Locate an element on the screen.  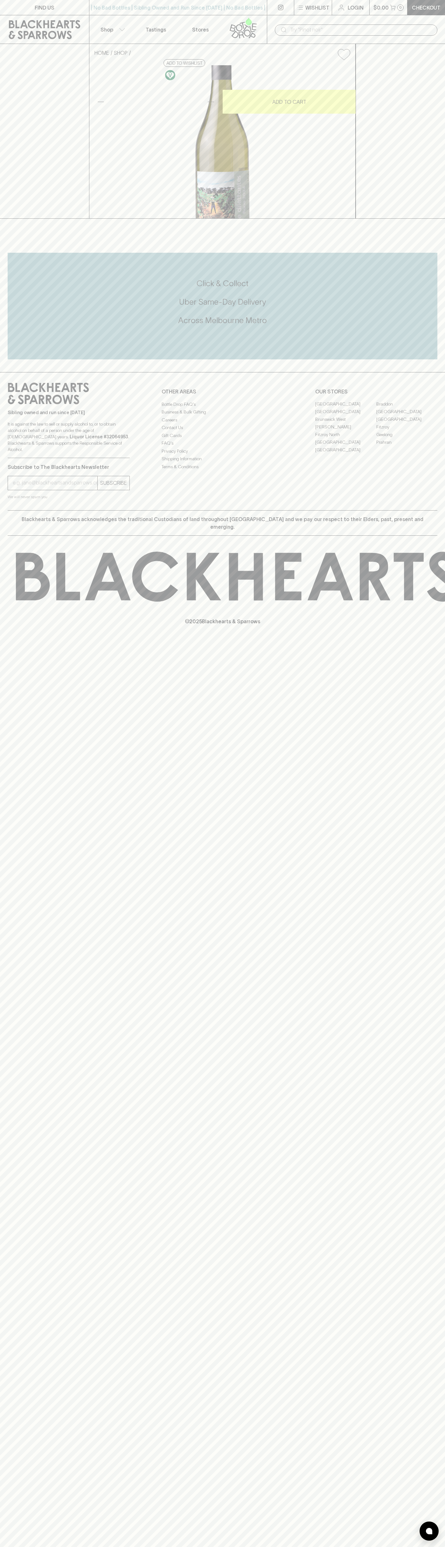
a: SHOP is located at coordinates (121, 53).